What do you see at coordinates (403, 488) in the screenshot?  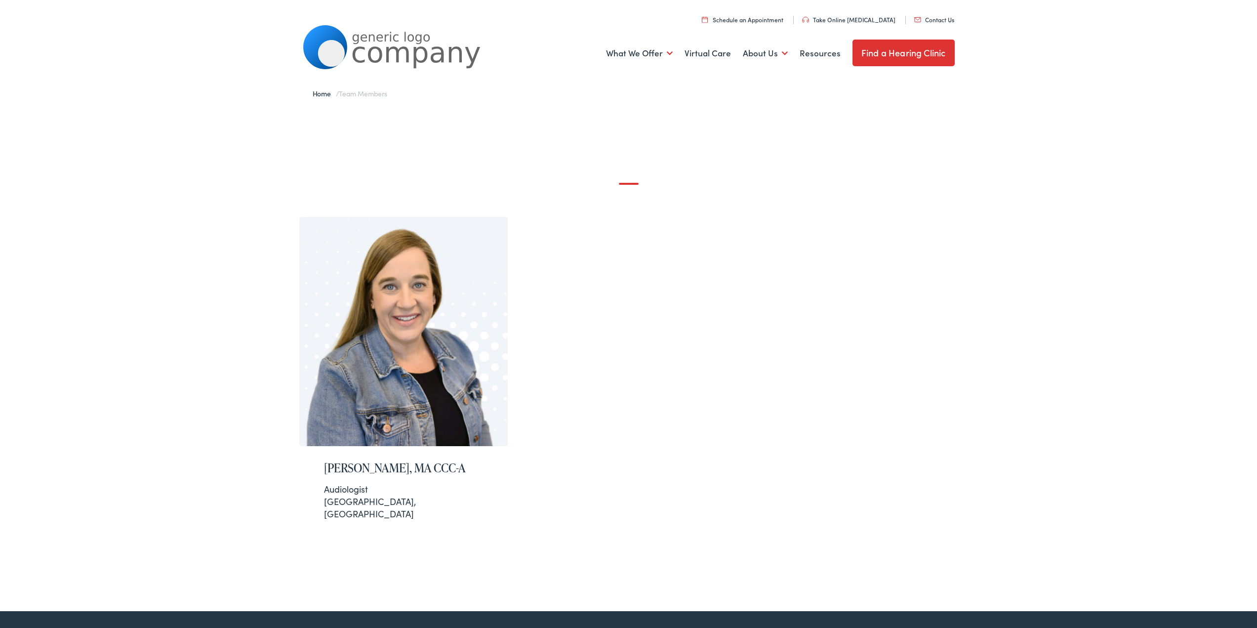 I see `div: Audiologist` at bounding box center [403, 488].